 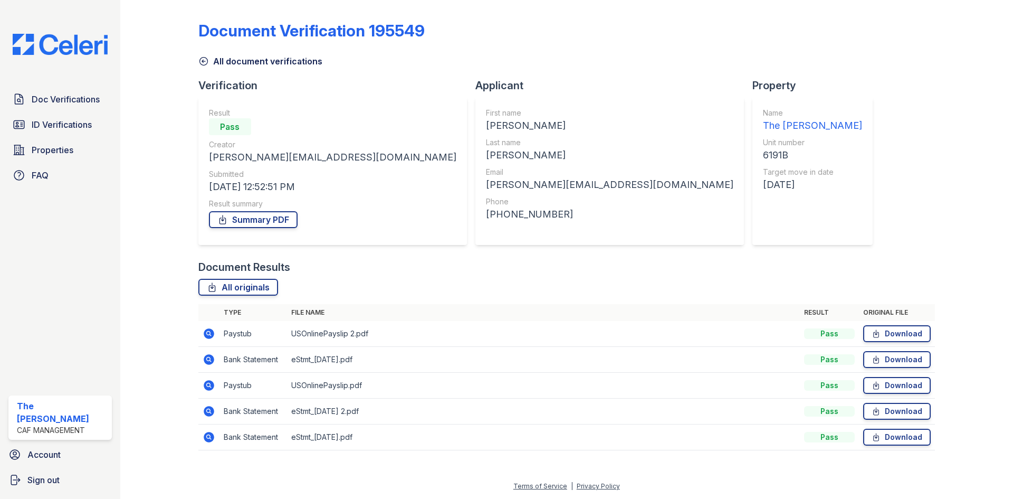 I want to click on div: Document Results, so click(x=244, y=267).